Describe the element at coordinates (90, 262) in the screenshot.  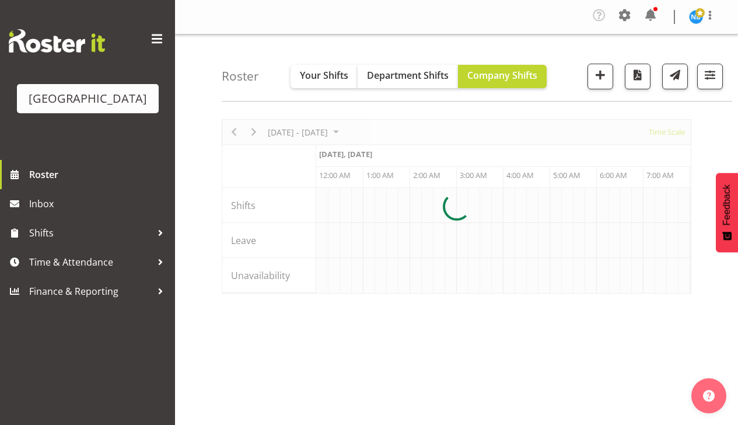
I see `span: Time & Attendance` at that location.